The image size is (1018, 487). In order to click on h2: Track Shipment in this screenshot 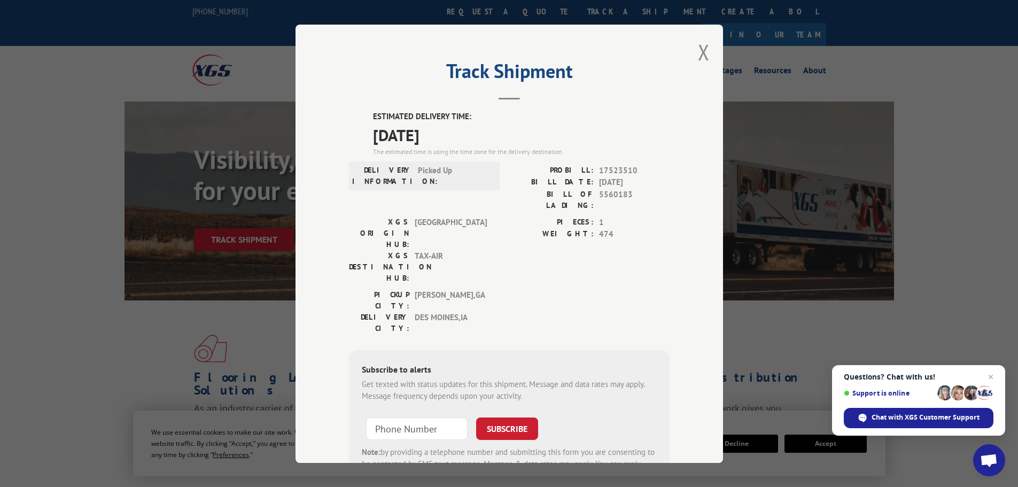, I will do `click(509, 74)`.